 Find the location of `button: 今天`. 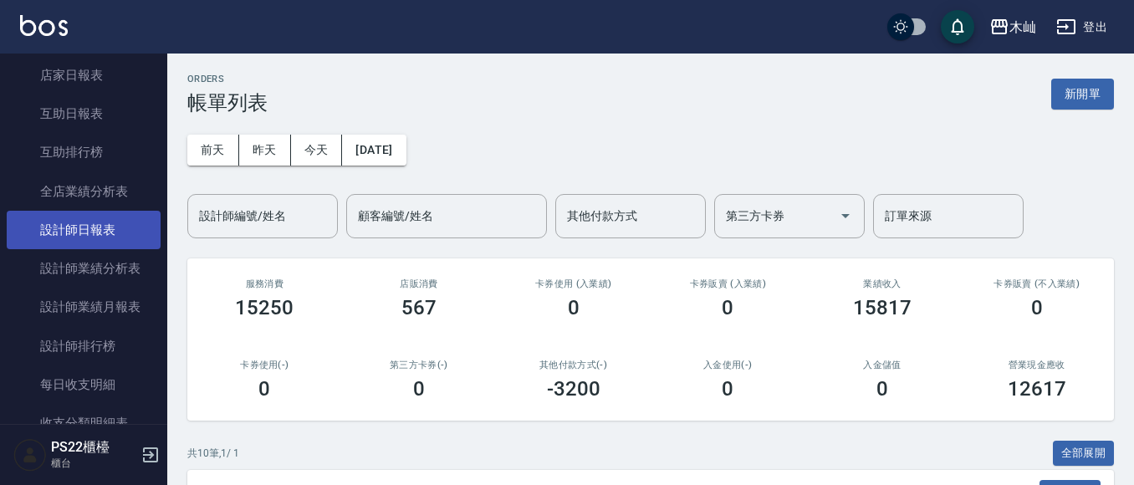

button: 今天 is located at coordinates (317, 150).